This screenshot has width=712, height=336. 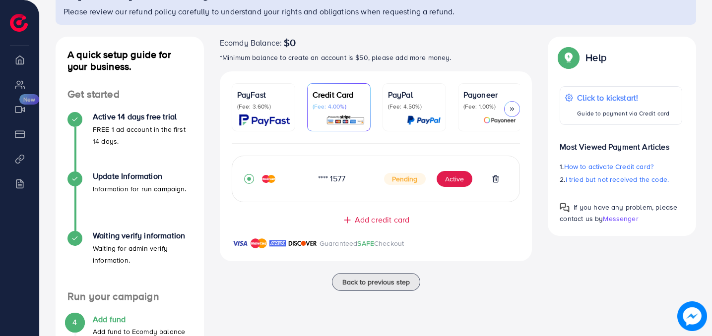 I want to click on span: I tried but not received the code., so click(x=617, y=180).